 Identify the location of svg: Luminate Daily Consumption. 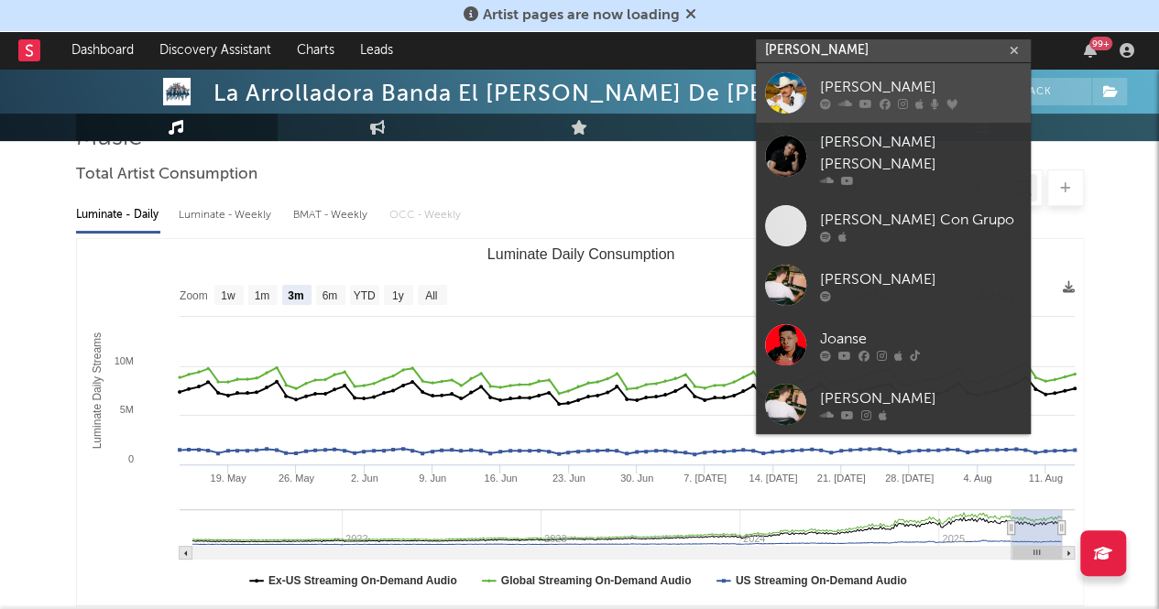
(580, 422).